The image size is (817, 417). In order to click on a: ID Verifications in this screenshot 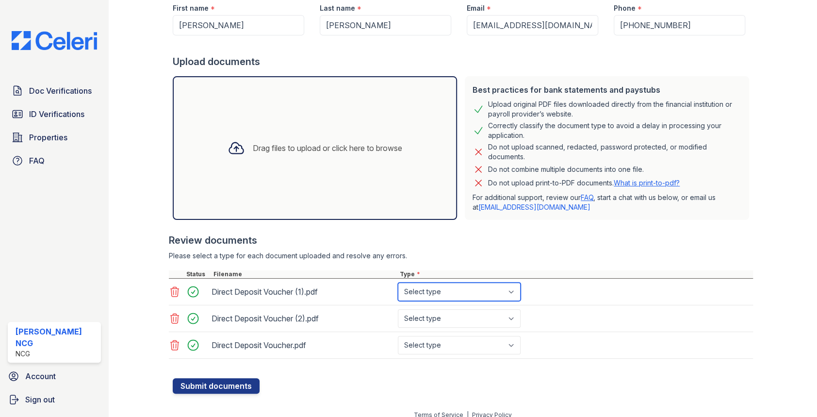, I will do `click(54, 114)`.